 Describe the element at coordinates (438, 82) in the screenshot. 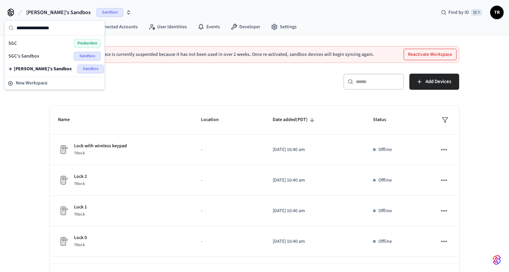

I see `span: Add Devices` at that location.